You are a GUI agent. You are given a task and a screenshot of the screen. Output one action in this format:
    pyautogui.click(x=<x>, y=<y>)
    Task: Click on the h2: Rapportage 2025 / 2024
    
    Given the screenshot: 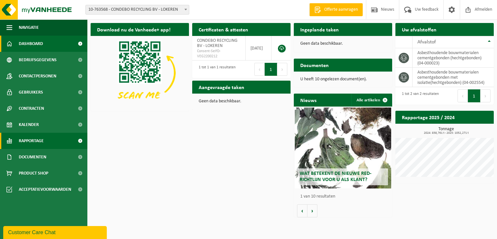 What is the action you would take?
    pyautogui.click(x=428, y=117)
    